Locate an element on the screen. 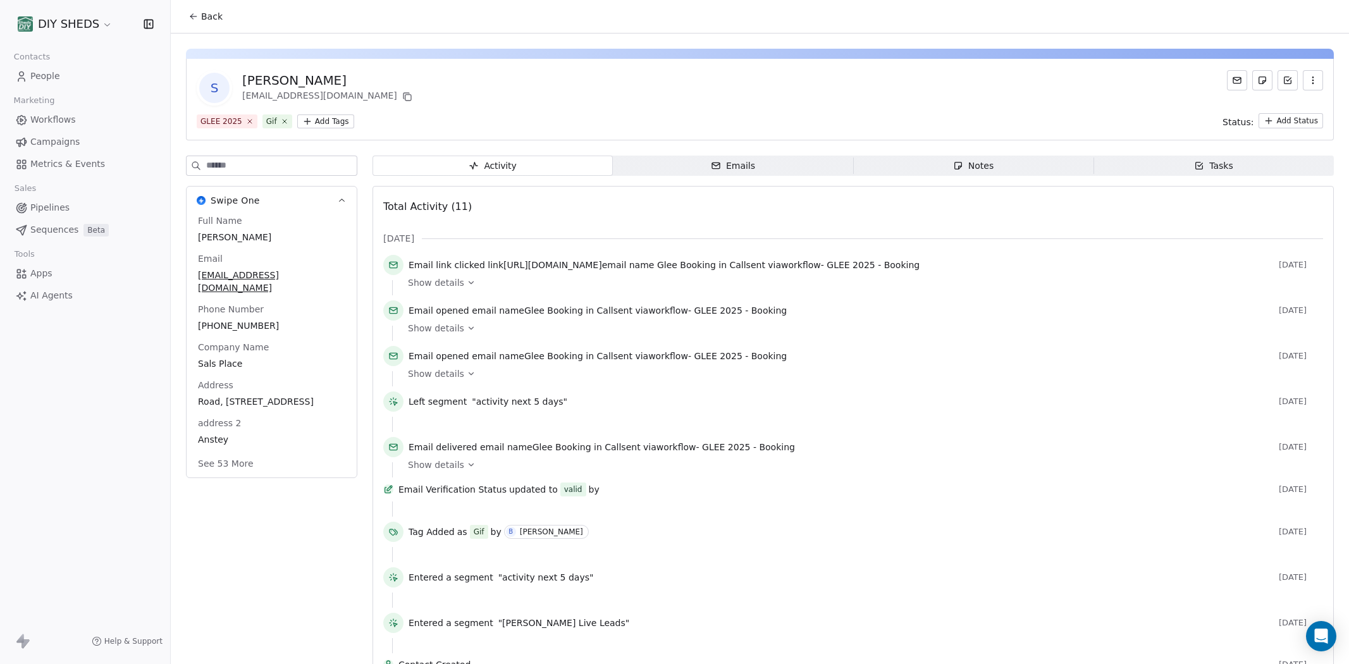 The width and height of the screenshot is (1349, 664). div: Notes is located at coordinates (973, 166).